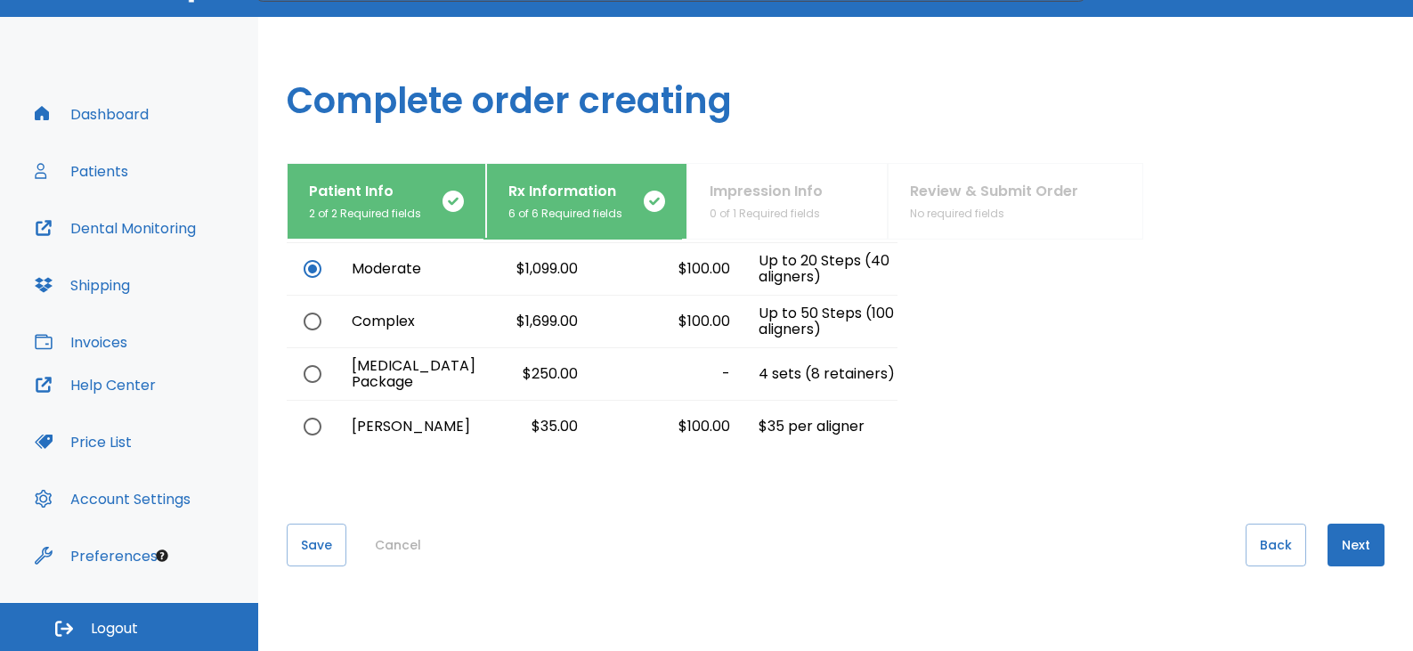 This screenshot has width=1413, height=651. I want to click on div: $1,699.00, so click(515, 321).